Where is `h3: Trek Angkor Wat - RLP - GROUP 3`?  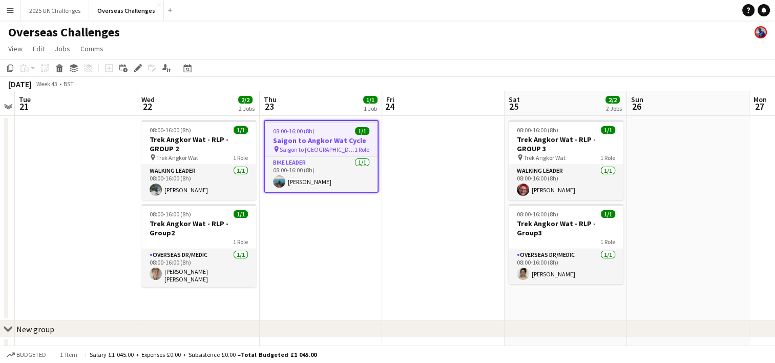 h3: Trek Angkor Wat - RLP - GROUP 3 is located at coordinates (566, 144).